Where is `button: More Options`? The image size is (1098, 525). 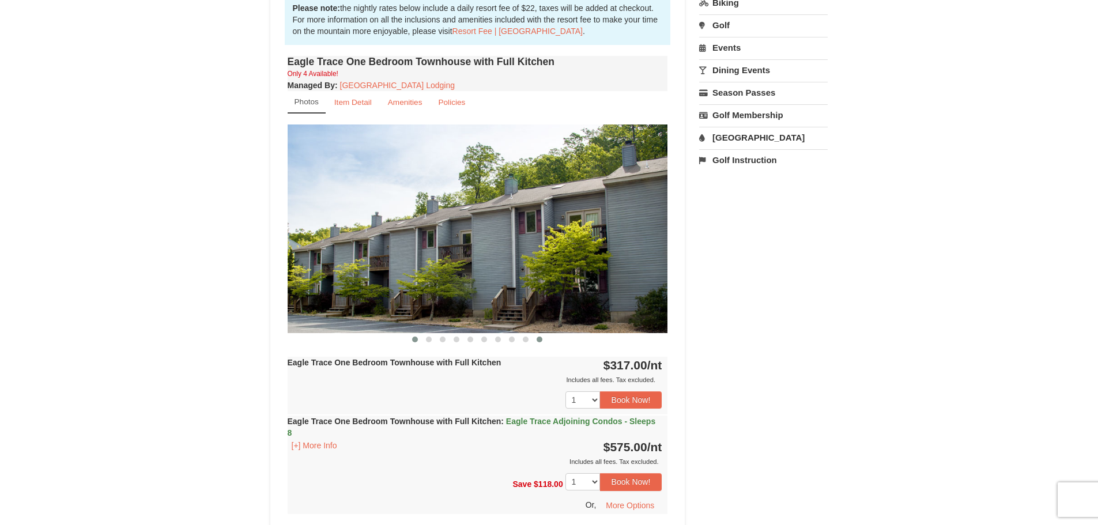 button: More Options is located at coordinates (630, 505).